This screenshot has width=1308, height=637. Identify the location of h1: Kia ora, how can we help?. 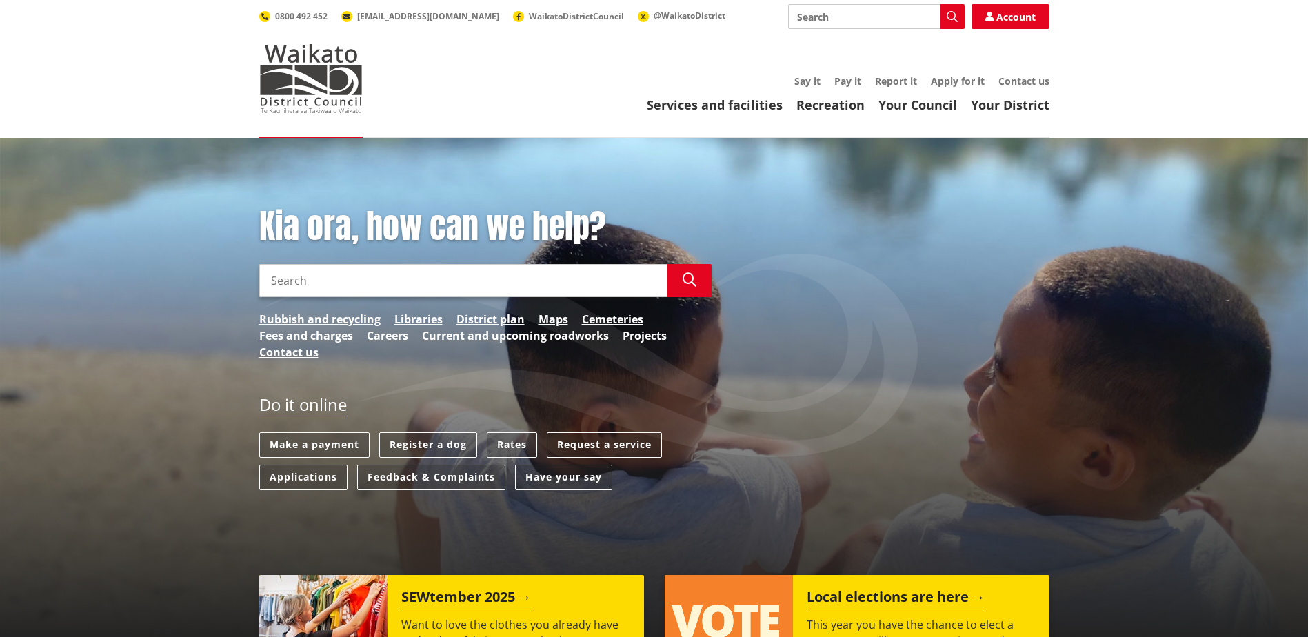
(486, 227).